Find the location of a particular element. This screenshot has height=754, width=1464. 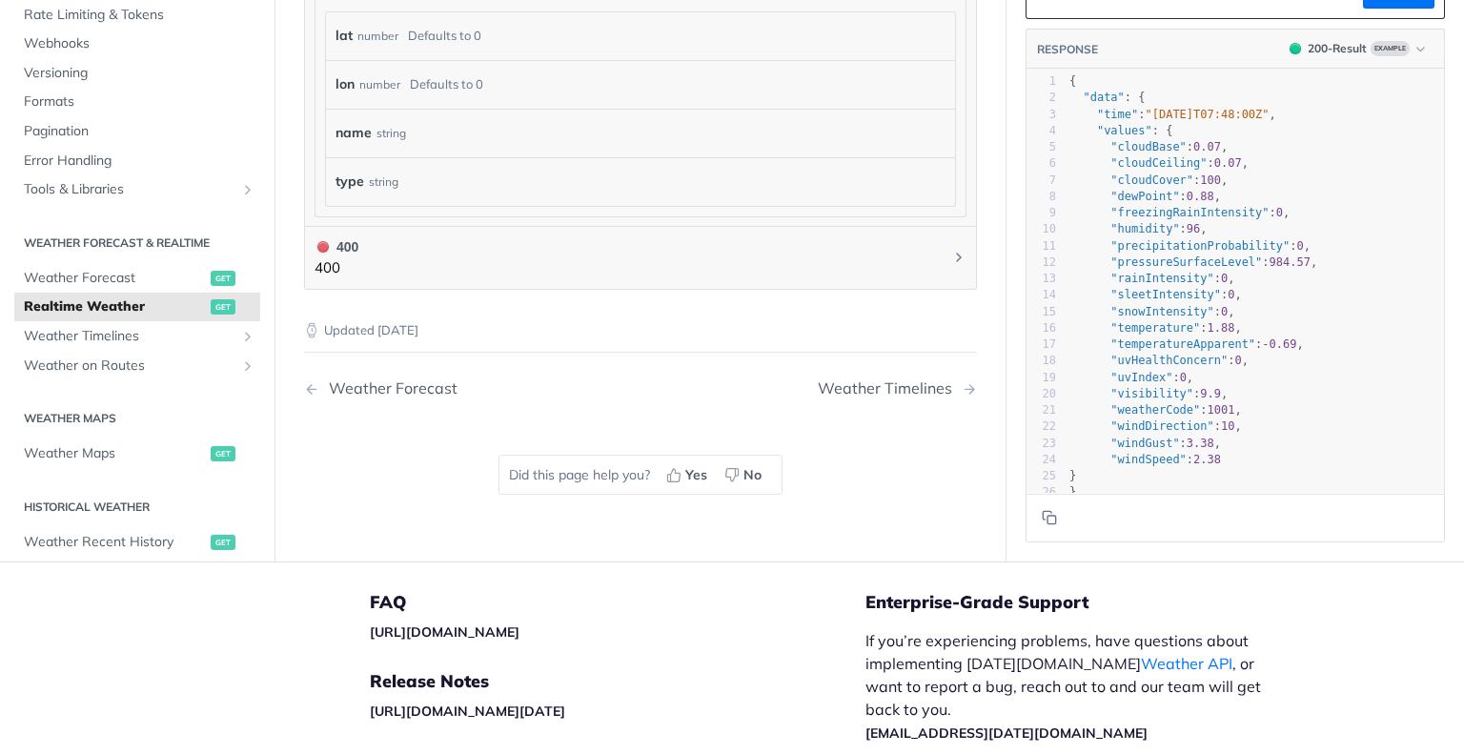

div: 15 is located at coordinates (1041, 312).